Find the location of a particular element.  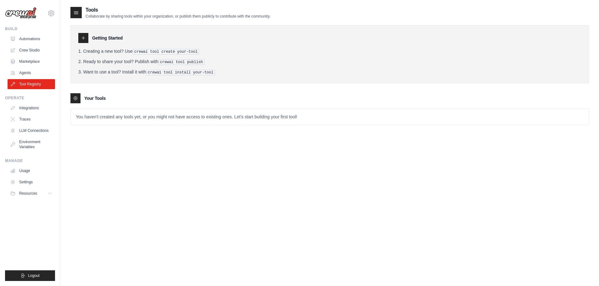

a: Tool Registry is located at coordinates (31, 84).